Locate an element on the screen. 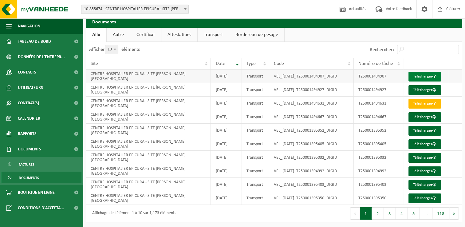 Image resolution: width=465 pixels, height=227 pixels. td: T250001494907 is located at coordinates (378, 76).